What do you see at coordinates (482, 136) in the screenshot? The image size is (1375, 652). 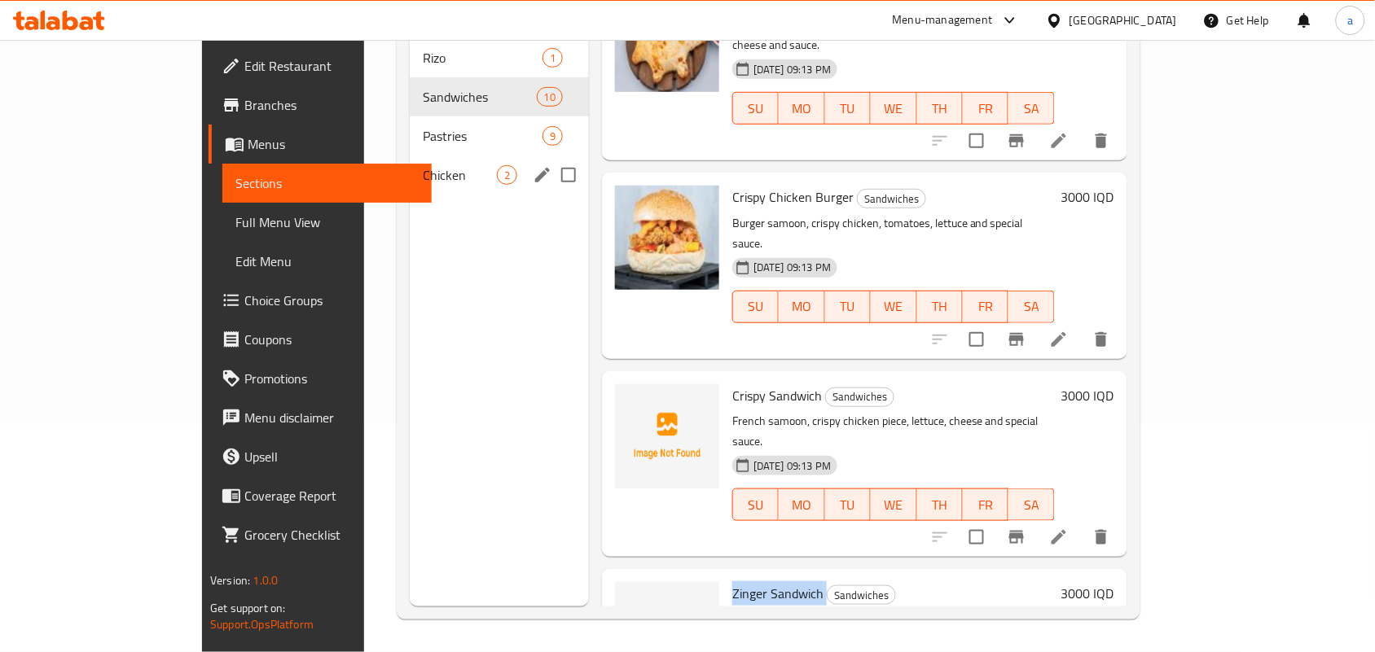 I see `span: Pastries` at bounding box center [482, 136].